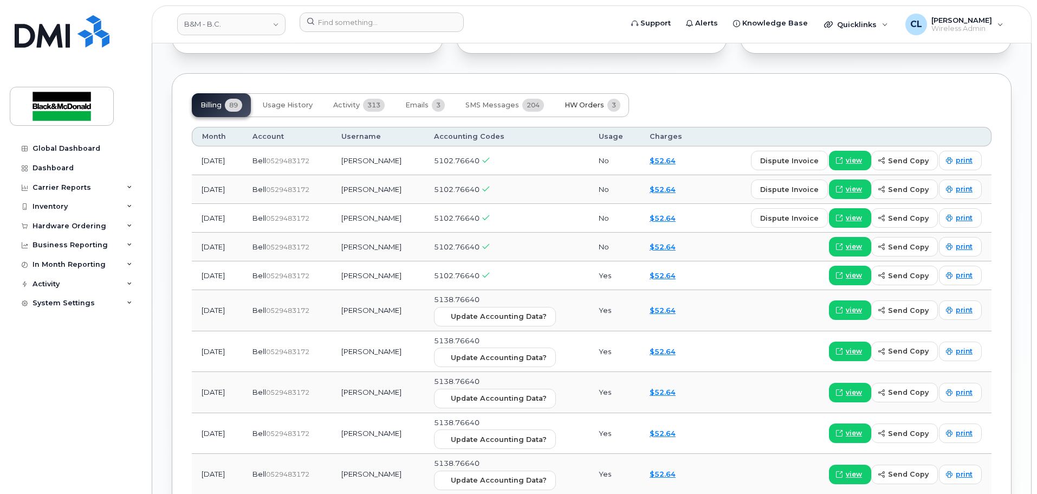  What do you see at coordinates (231, 24) in the screenshot?
I see `a: B&M - B.C.` at bounding box center [231, 24].